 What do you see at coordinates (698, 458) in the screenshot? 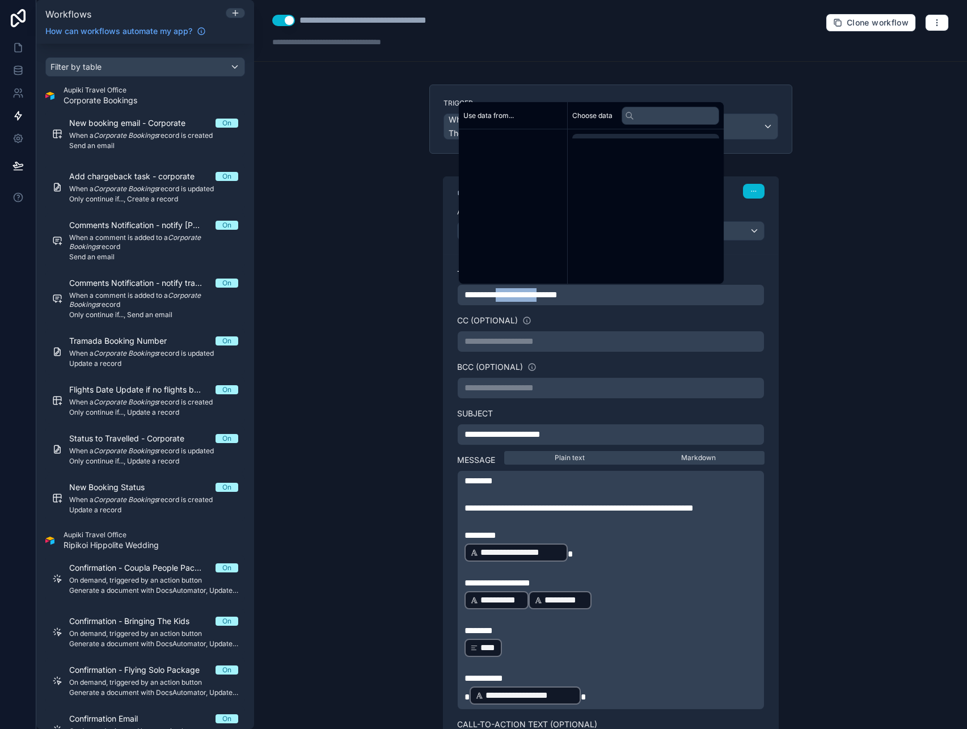
I see `span: Markdown` at bounding box center [698, 458].